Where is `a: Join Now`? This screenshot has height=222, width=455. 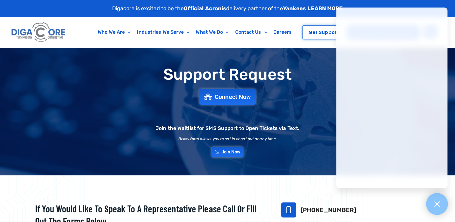 a: Join Now is located at coordinates (228, 152).